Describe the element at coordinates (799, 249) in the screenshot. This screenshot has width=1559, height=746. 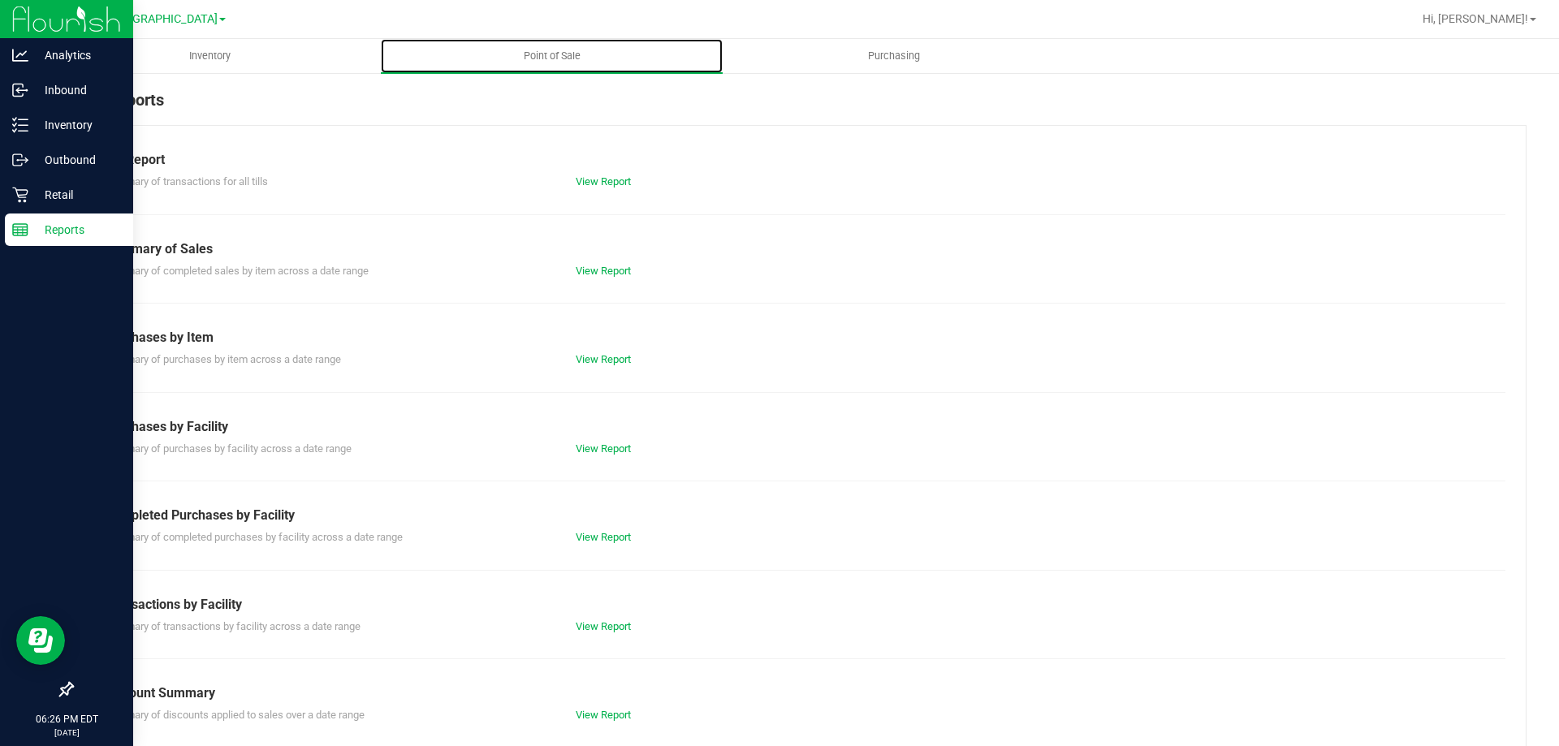
I see `div: Summary of Sales` at that location.